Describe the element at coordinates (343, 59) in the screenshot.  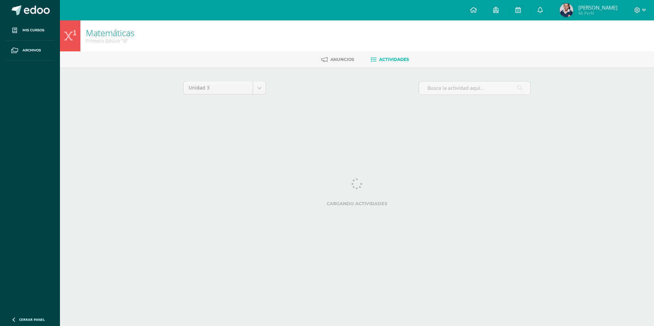
I see `span: Anuncios` at that location.